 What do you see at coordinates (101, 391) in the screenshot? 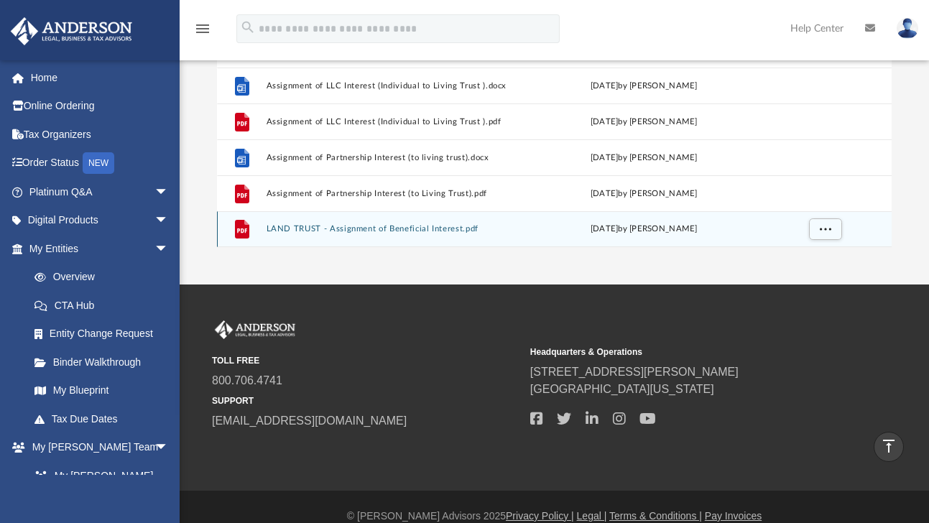
I see `a: My Blueprint` at bounding box center [101, 391].